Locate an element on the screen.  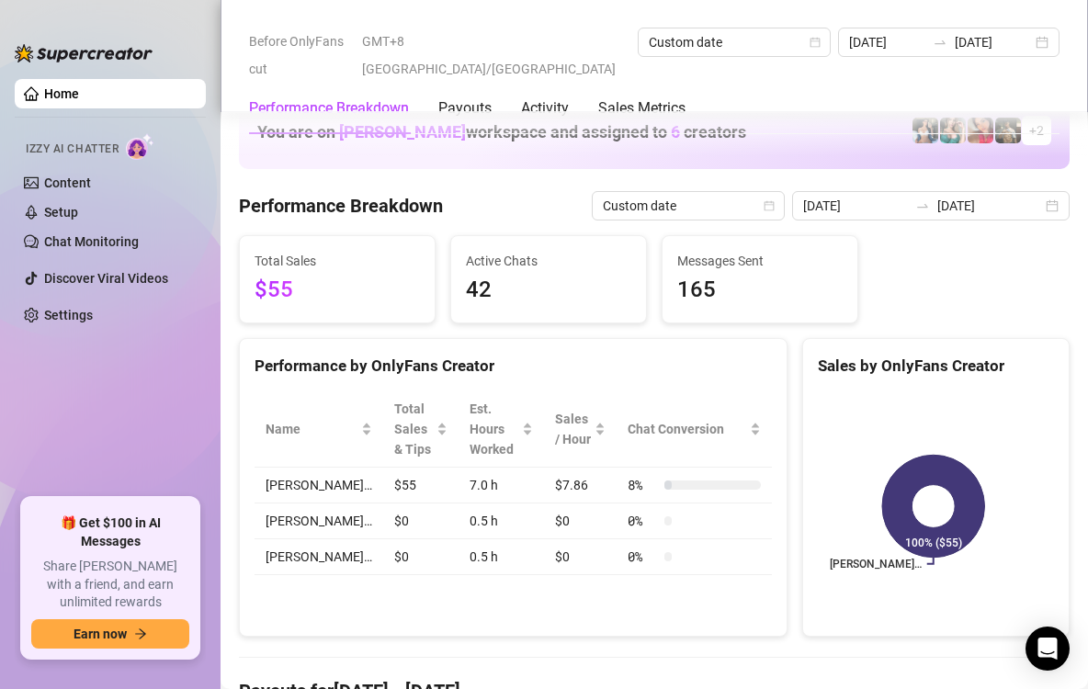
span: Earn now is located at coordinates (100, 634).